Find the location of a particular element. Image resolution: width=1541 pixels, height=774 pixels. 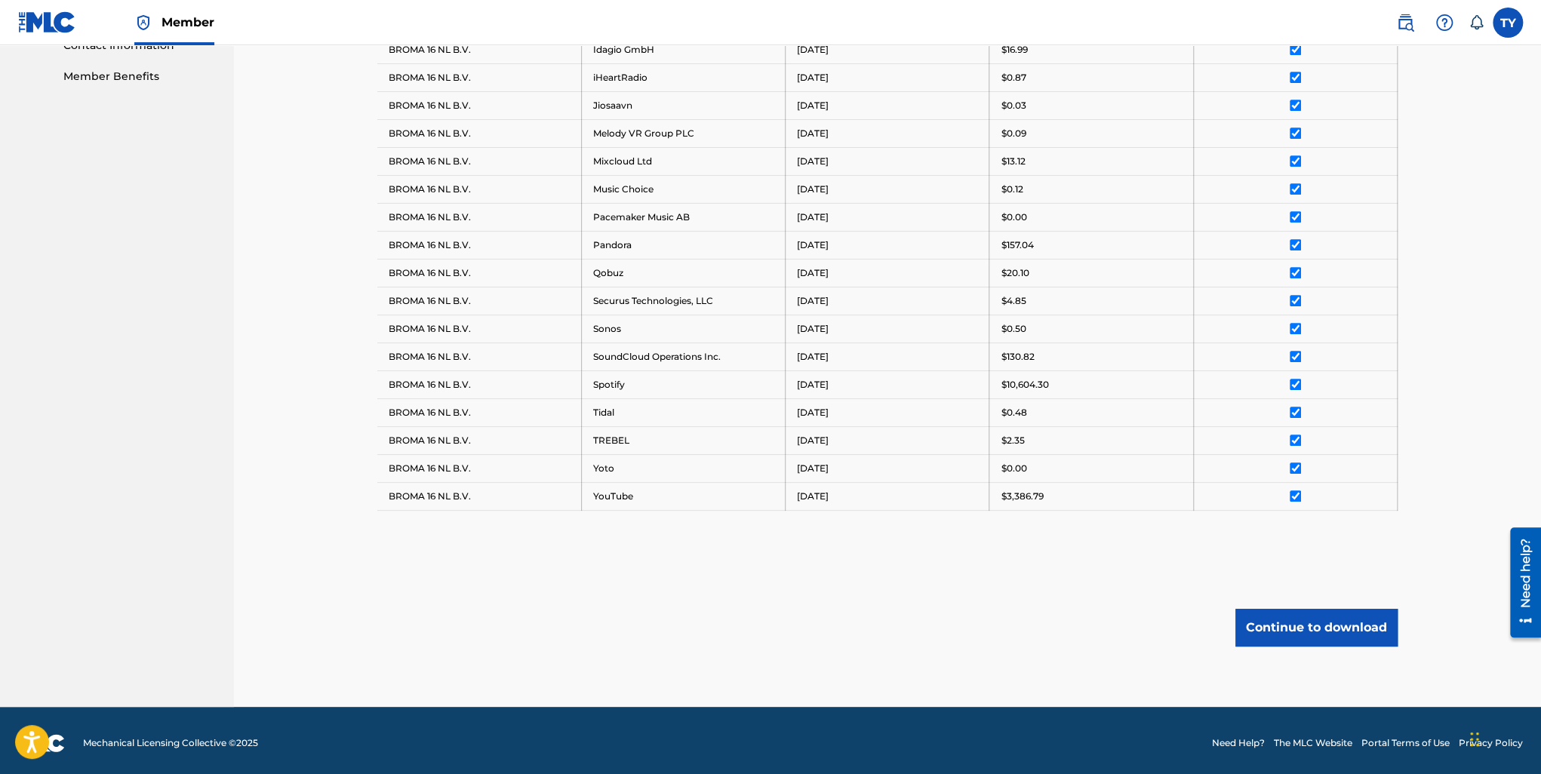

td: Pandora is located at coordinates (683, 245).